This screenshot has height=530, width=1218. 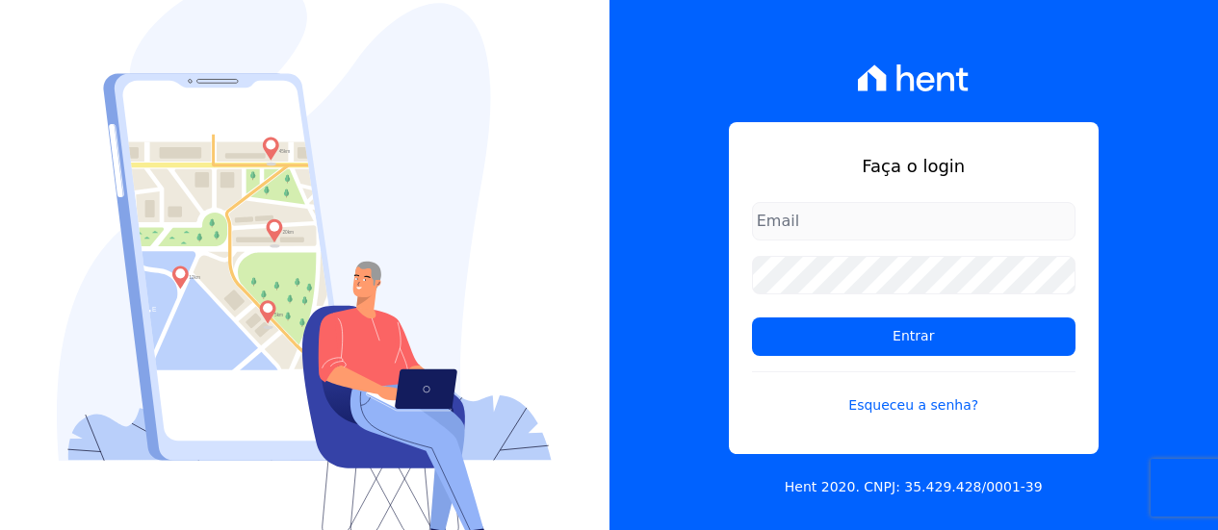 What do you see at coordinates (913, 166) in the screenshot?
I see `h1: Faça o login` at bounding box center [913, 166].